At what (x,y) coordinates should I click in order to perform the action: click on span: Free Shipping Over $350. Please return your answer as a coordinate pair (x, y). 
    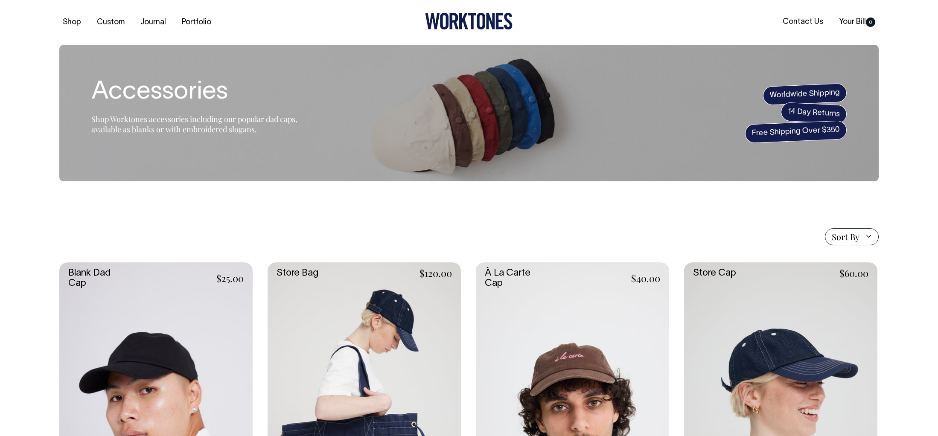
    Looking at the image, I should click on (796, 132).